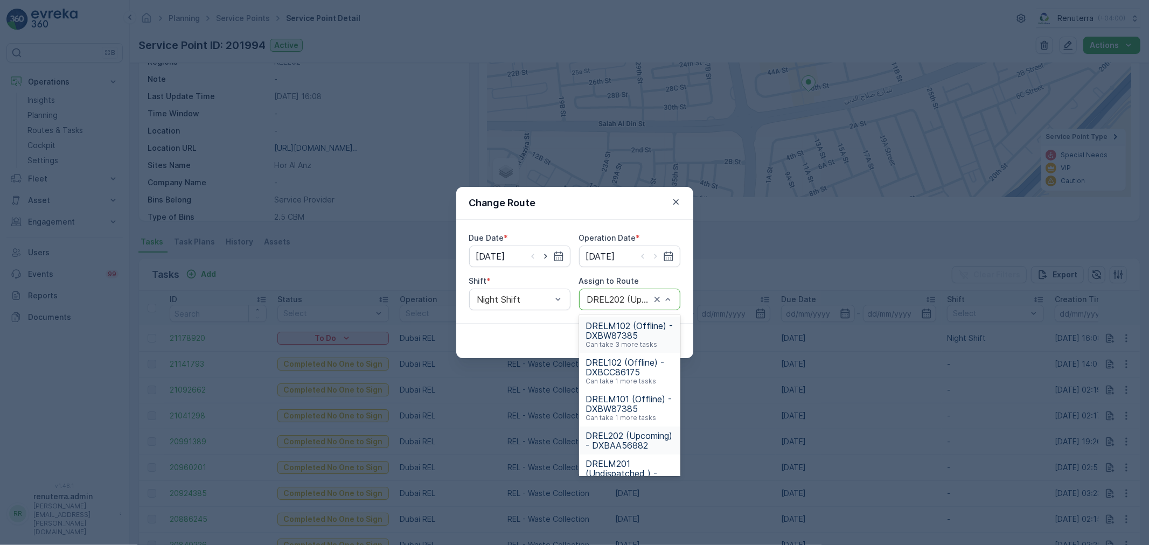 This screenshot has height=545, width=1149. What do you see at coordinates (486, 238) in the screenshot?
I see `label: Due Date` at bounding box center [486, 238].